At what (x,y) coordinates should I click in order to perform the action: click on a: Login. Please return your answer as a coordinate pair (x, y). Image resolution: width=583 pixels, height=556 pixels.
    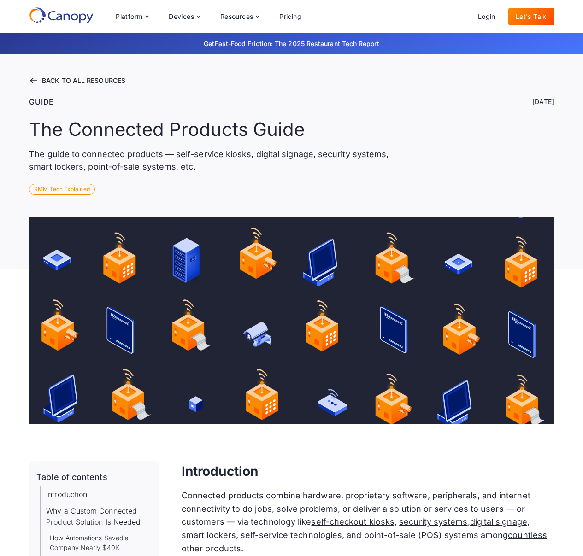
    Looking at the image, I should click on (487, 17).